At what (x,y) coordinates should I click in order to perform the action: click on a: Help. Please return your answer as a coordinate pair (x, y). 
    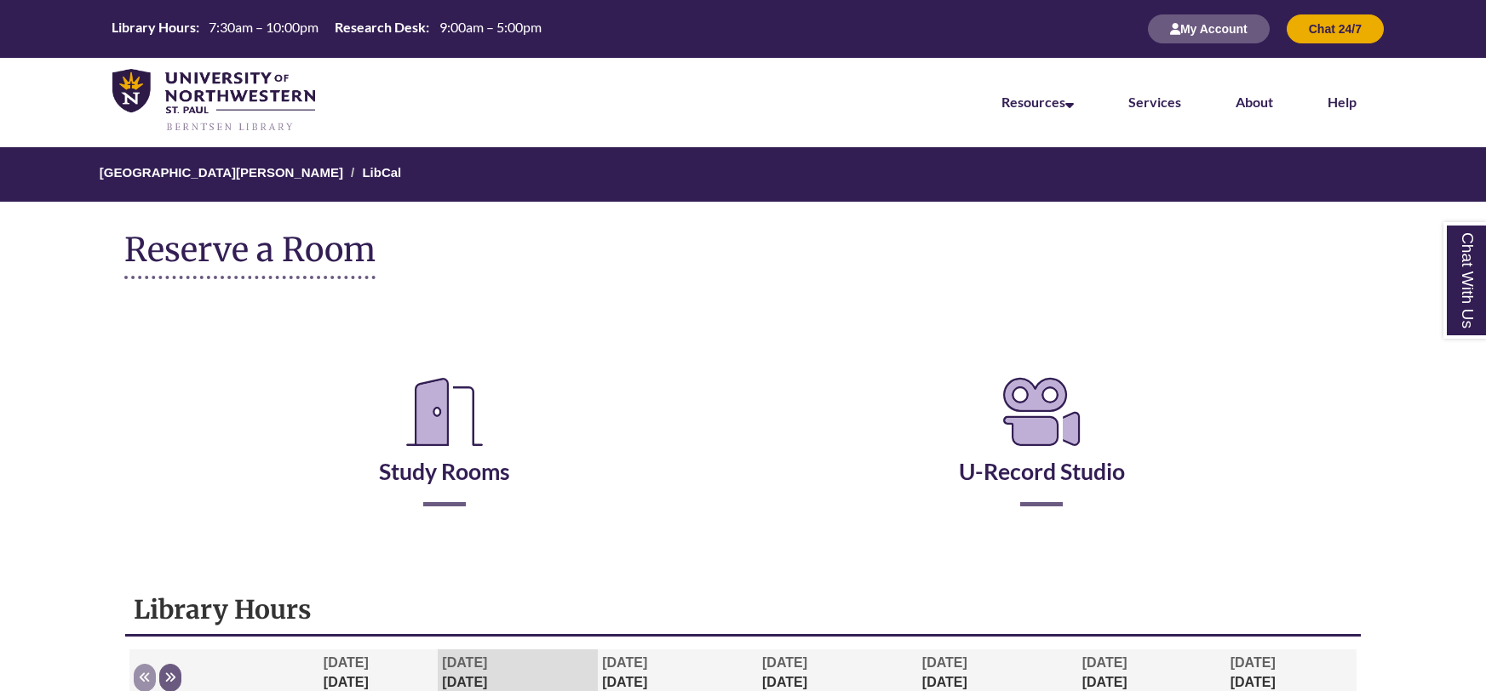
    Looking at the image, I should click on (1342, 101).